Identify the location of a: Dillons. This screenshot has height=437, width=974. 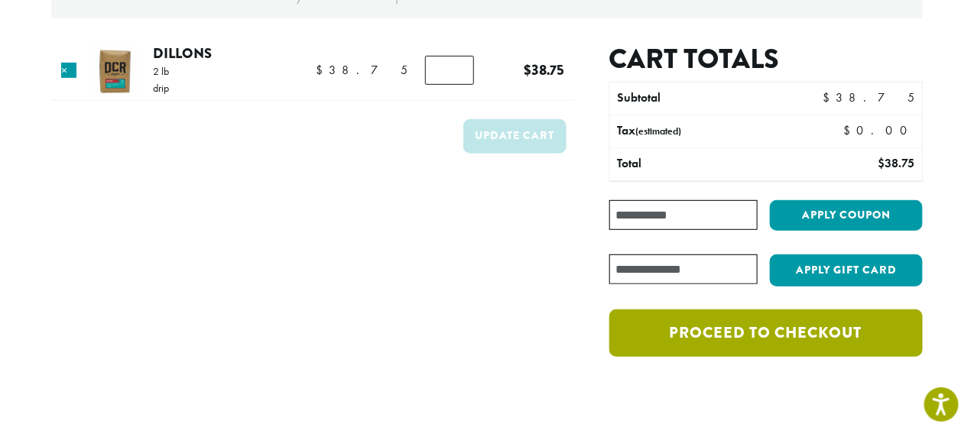
(182, 53).